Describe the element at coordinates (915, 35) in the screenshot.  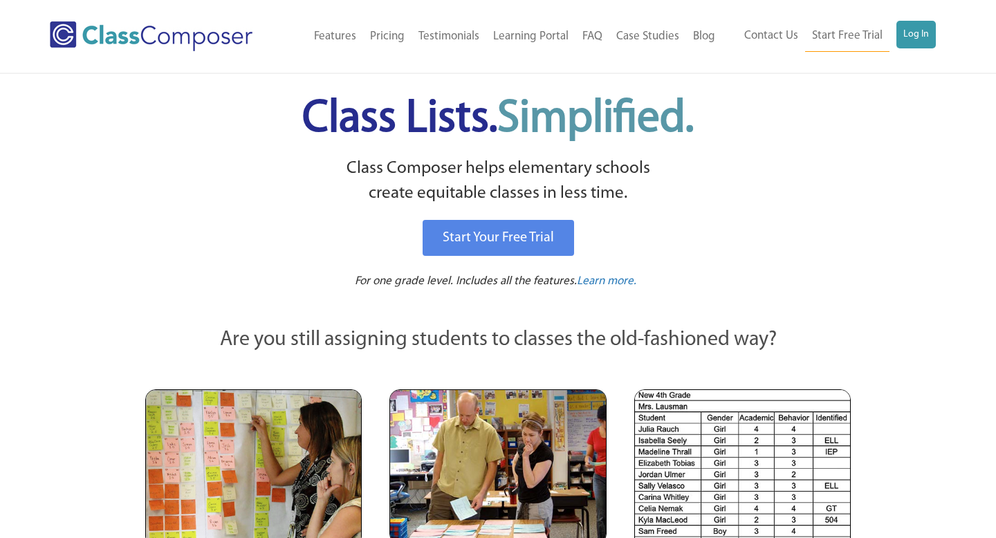
I see `a: Log In` at that location.